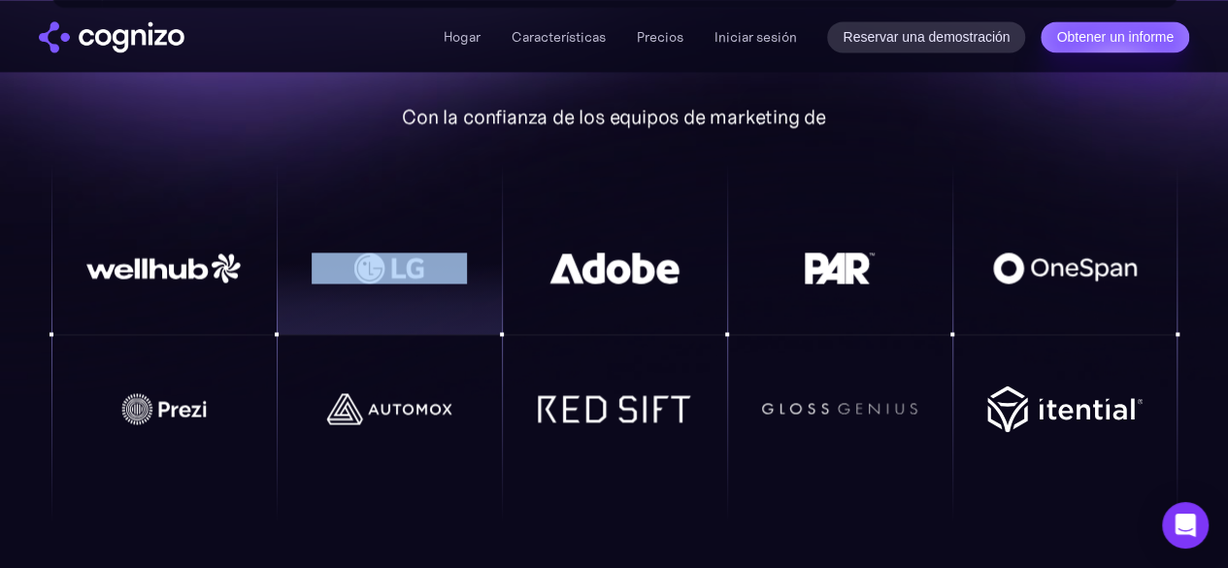 This screenshot has height=568, width=1228. Describe the element at coordinates (659, 37) in the screenshot. I see `font: Precios` at that location.